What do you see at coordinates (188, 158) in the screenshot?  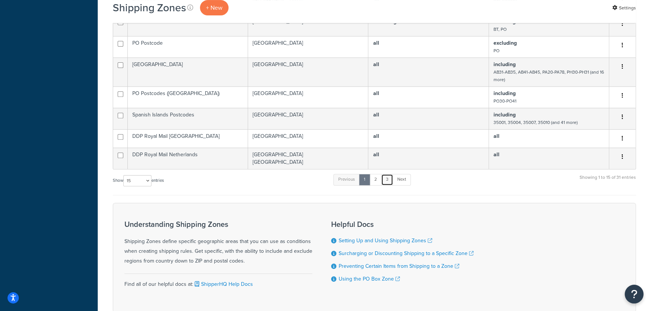 I see `td: DDP Royal Mail Netherlands` at bounding box center [188, 158].